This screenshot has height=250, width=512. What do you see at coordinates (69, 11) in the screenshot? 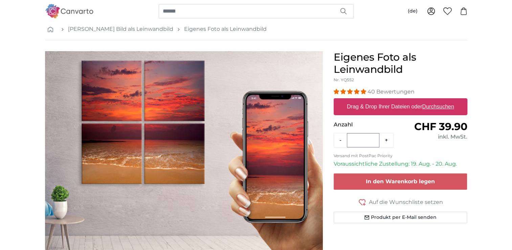
I see `img: Canvarto` at bounding box center [69, 11].